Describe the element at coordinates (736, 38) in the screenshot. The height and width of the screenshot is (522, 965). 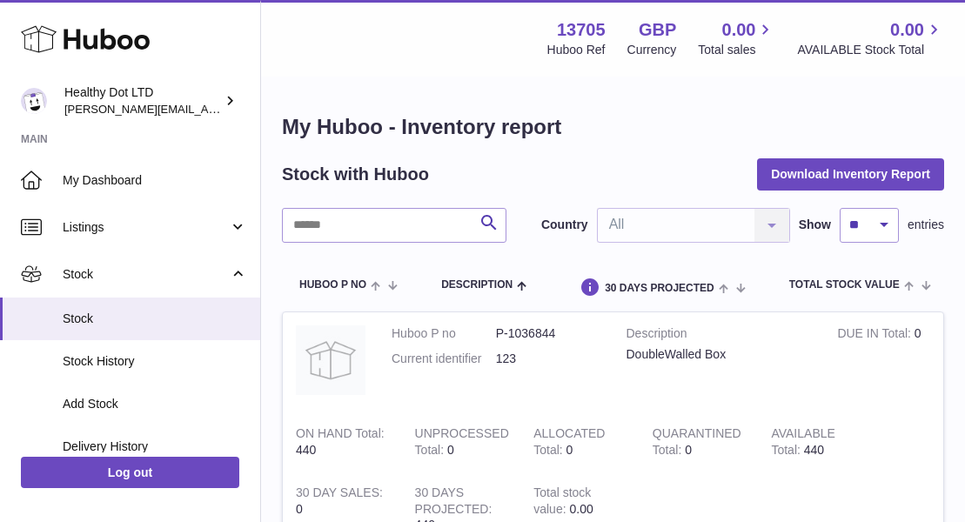
I see `a: 0.00 Total sales` at that location.